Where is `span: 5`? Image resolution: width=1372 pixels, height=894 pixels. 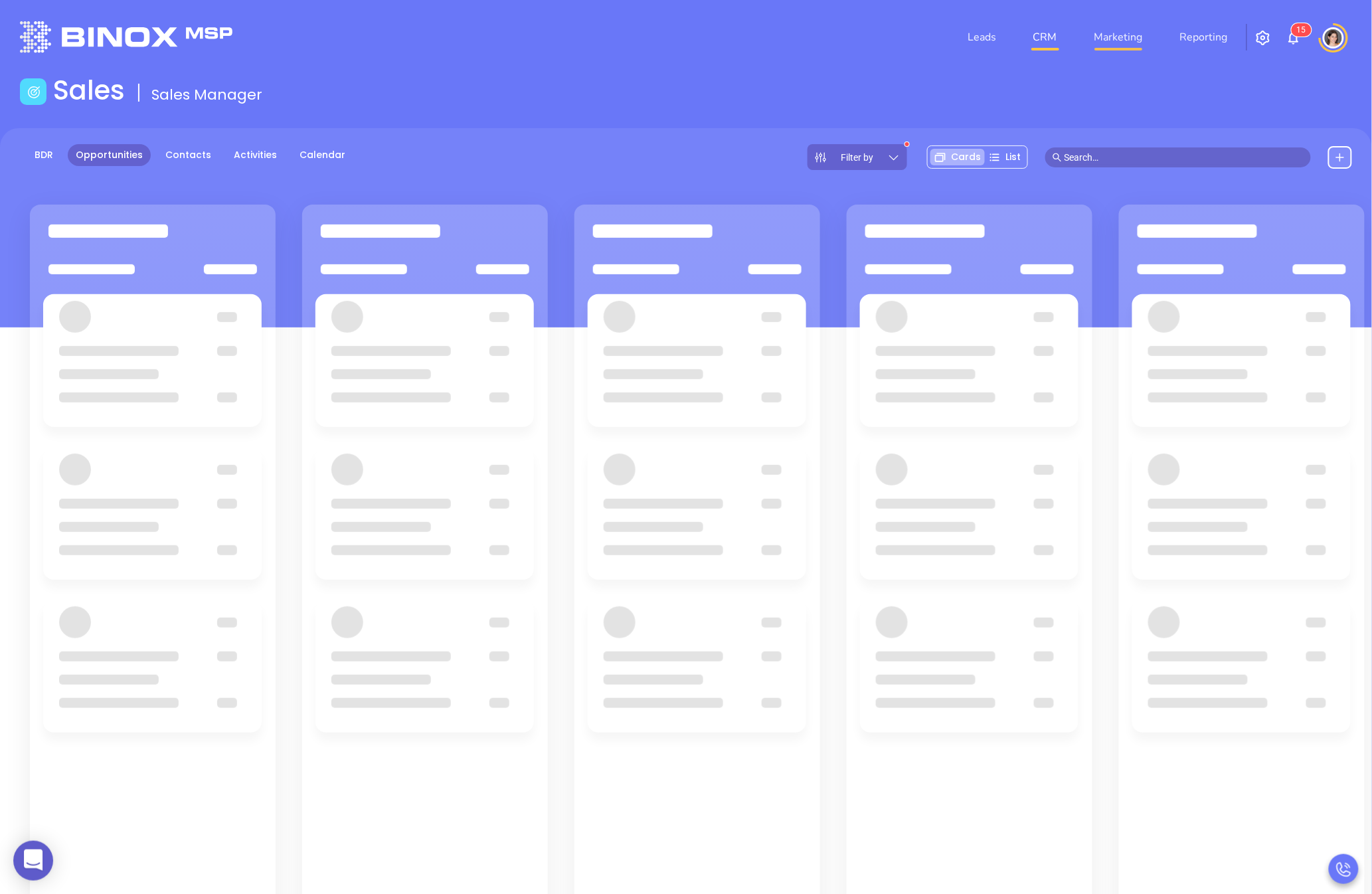
span: 5 is located at coordinates (1304, 30).